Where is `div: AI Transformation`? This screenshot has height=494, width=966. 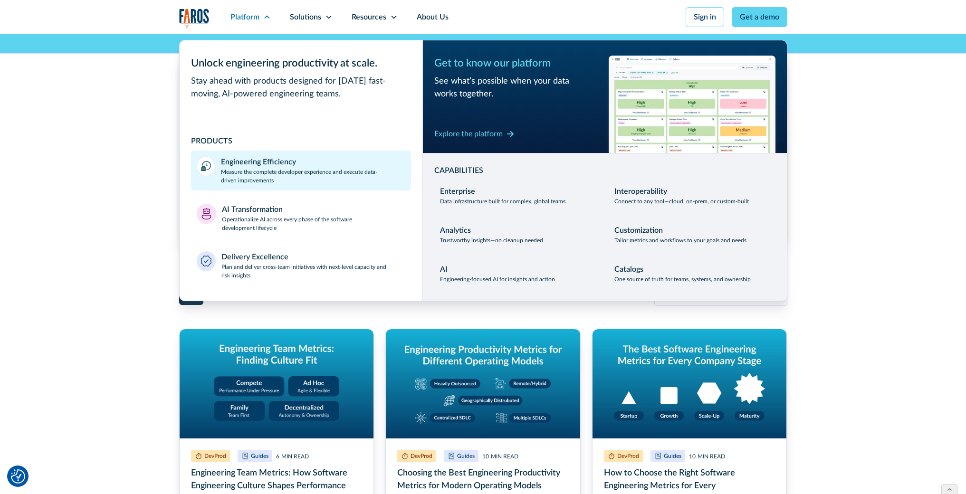 div: AI Transformation is located at coordinates (252, 210).